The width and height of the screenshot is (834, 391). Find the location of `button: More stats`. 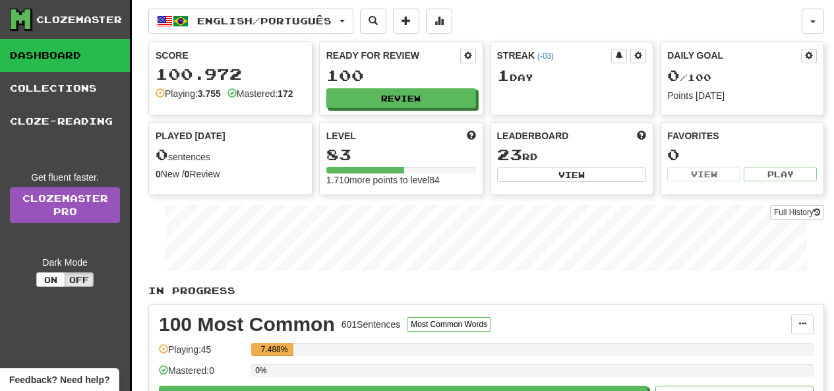

button: More stats is located at coordinates (439, 21).